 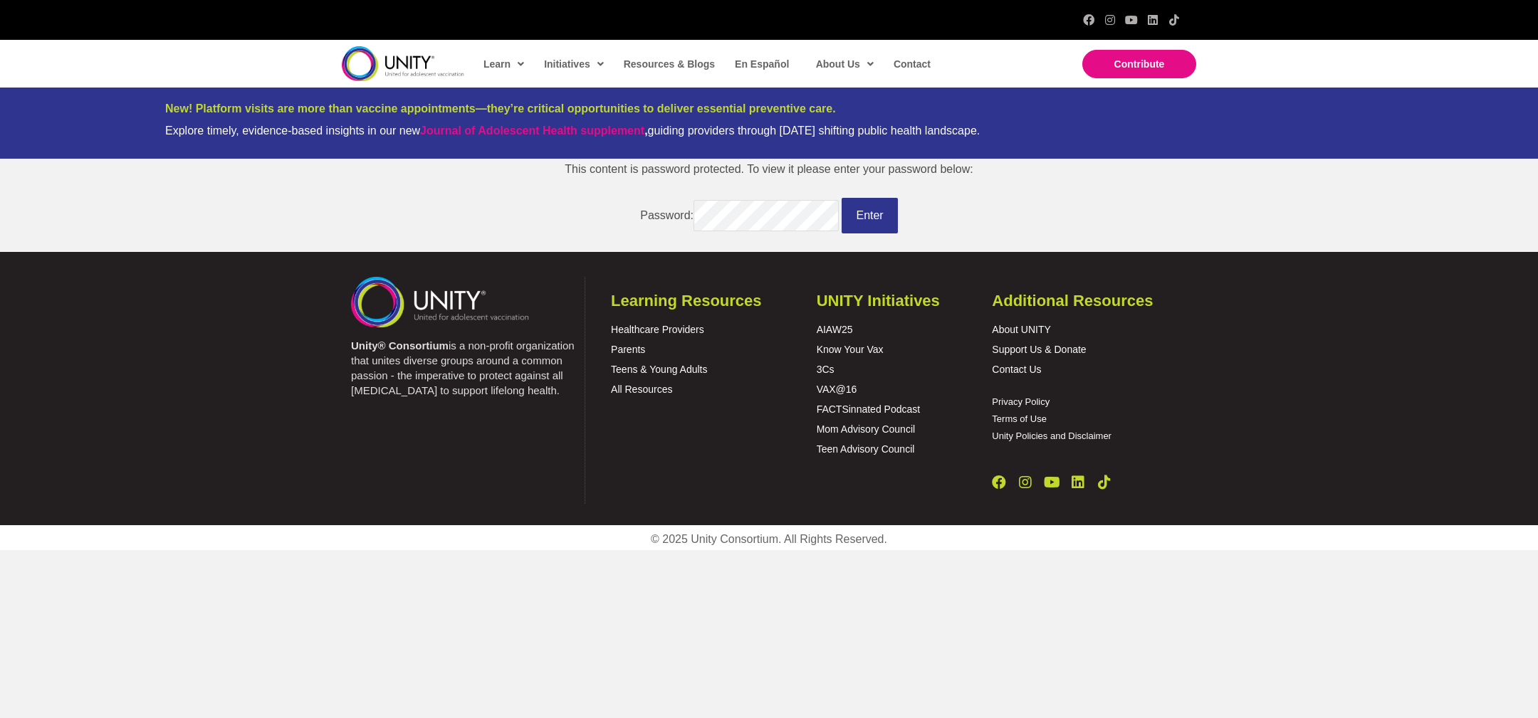 I want to click on a: VAX@16, so click(x=836, y=389).